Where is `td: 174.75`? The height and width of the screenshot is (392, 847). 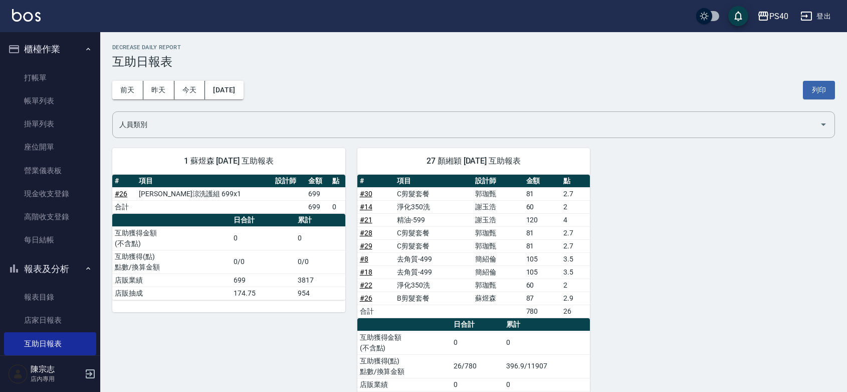 td: 174.75 is located at coordinates (263, 293).